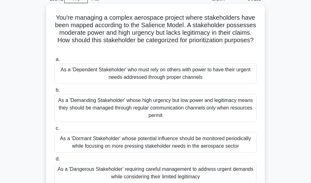 The image size is (311, 183). Describe the element at coordinates (155, 108) in the screenshot. I see `div: As a 'Demanding Stakeholder' whose high urgency but low power and legitimacy means they should be...` at that location.